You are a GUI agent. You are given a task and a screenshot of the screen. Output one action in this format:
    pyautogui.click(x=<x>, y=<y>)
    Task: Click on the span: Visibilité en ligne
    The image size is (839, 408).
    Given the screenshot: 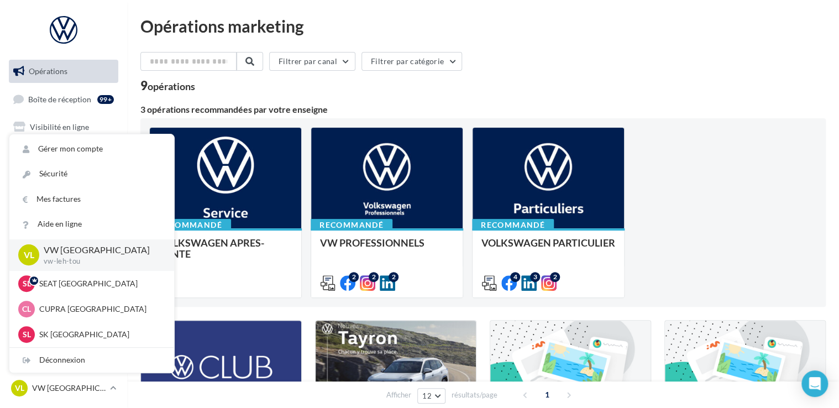 What is the action you would take?
    pyautogui.click(x=59, y=126)
    